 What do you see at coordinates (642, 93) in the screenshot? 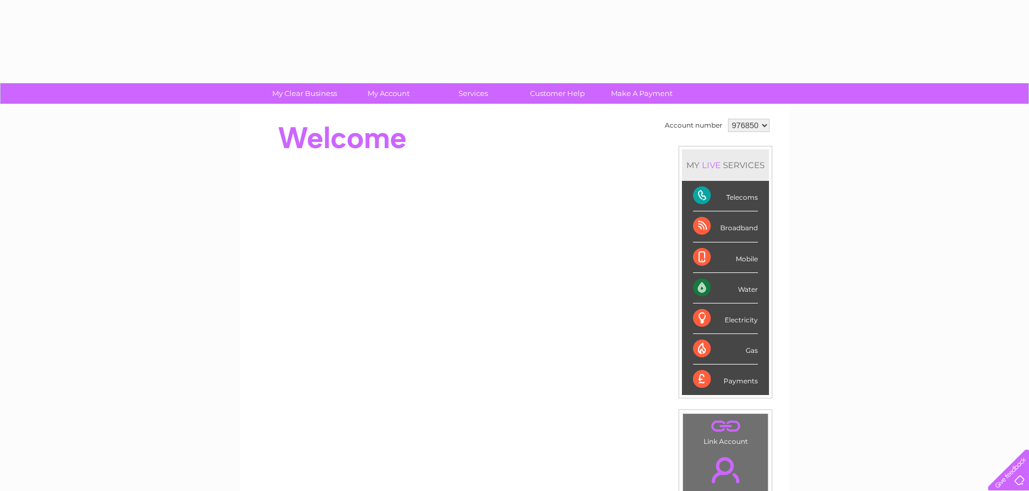
I see `a: Make A Payment` at bounding box center [642, 93].